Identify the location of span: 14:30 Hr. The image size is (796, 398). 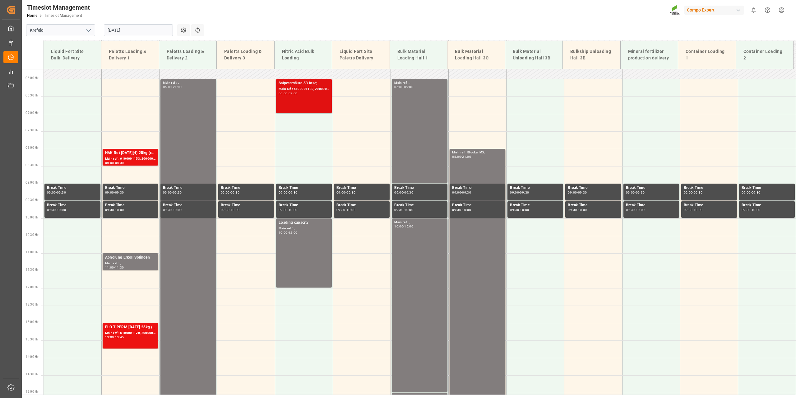
(32, 374).